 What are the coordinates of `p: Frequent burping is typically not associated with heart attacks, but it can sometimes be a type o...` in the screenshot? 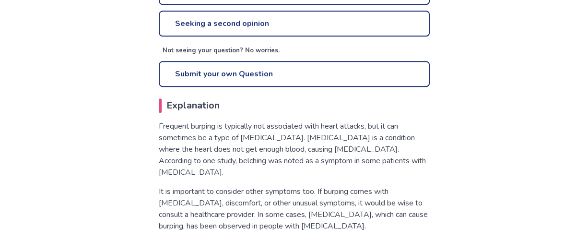 It's located at (294, 149).